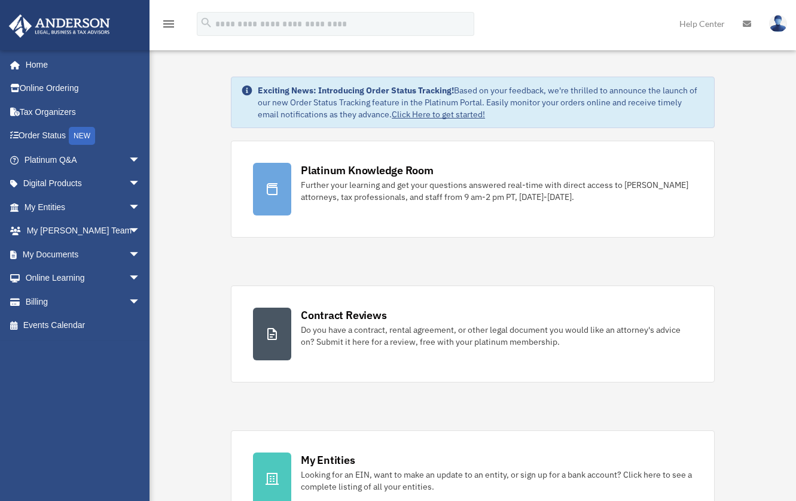 This screenshot has width=796, height=501. What do you see at coordinates (472, 189) in the screenshot?
I see `a: Platinum Knowledge Room Further your learning and get your questions answered real-time with dire...` at bounding box center [472, 189].